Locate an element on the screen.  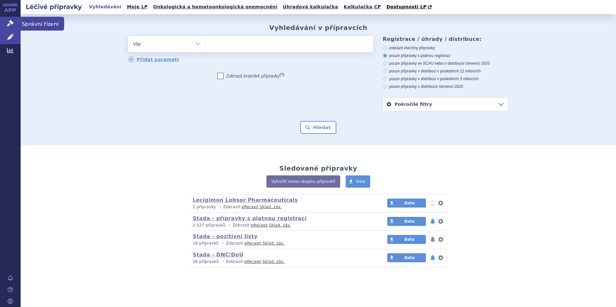
h2: Vyhledávání v přípravcích is located at coordinates (318, 28).